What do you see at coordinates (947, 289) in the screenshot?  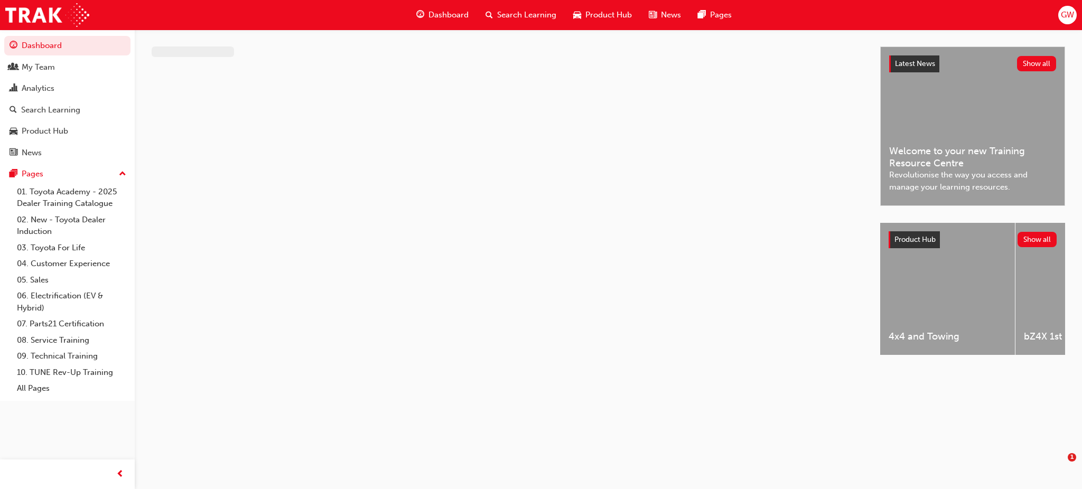 I see `a: 4x4 and Towing` at bounding box center [947, 289].